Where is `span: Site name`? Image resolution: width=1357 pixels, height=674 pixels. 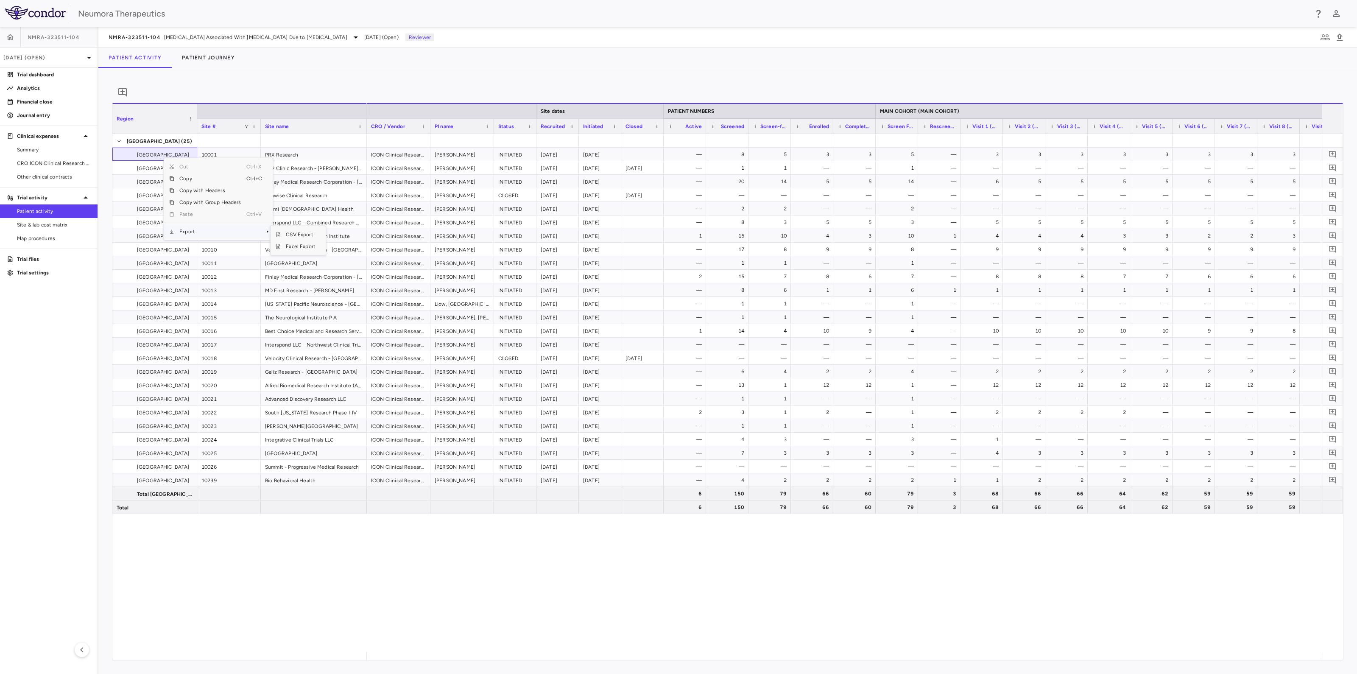 span: Site name is located at coordinates (277, 126).